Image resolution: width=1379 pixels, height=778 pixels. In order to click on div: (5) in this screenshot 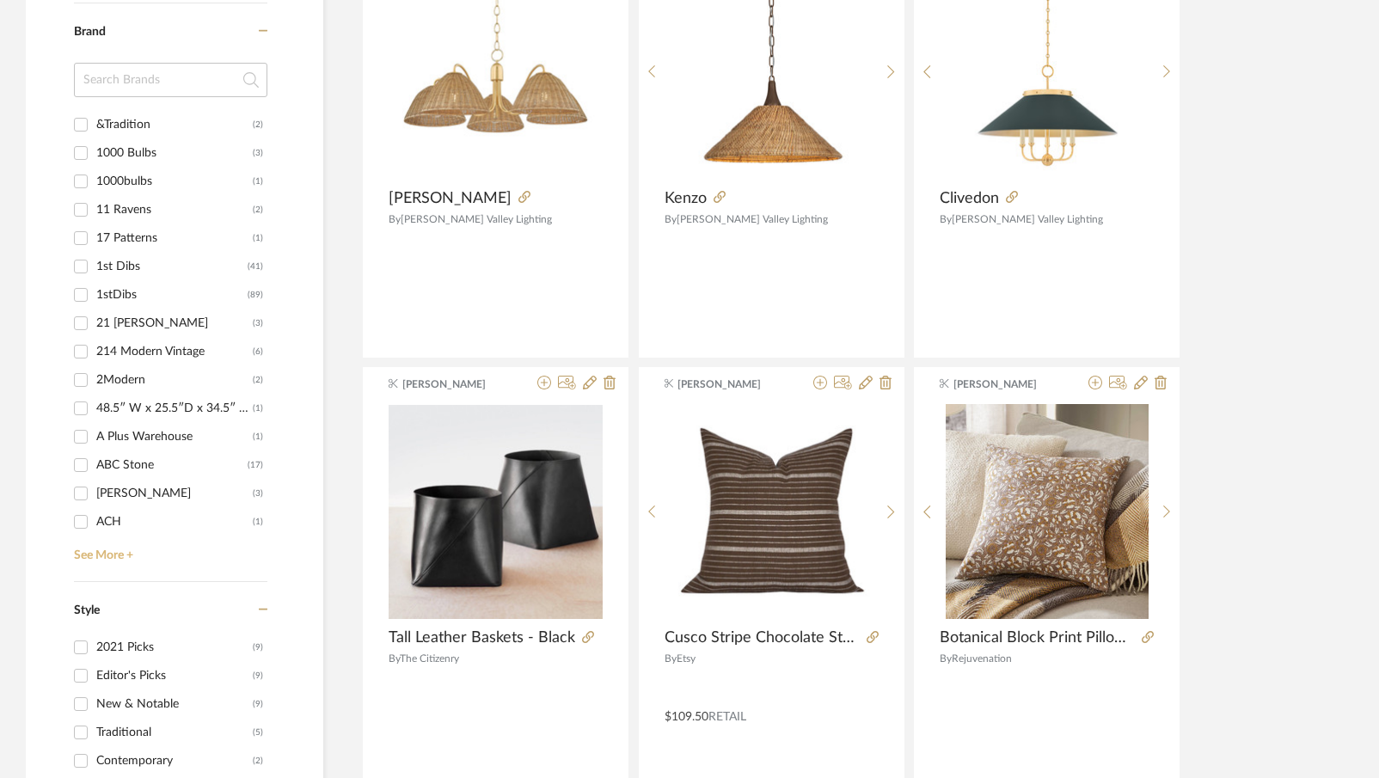, I will do `click(258, 732)`.